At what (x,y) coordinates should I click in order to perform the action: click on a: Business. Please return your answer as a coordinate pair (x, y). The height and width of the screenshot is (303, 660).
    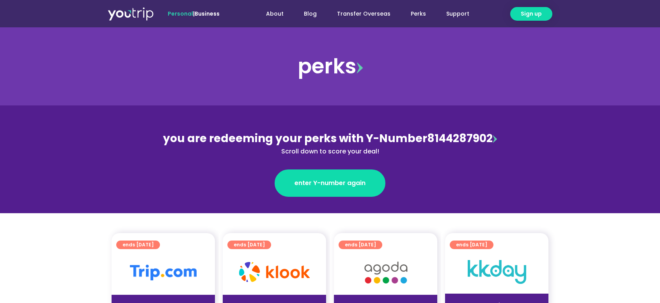
    Looking at the image, I should click on (207, 14).